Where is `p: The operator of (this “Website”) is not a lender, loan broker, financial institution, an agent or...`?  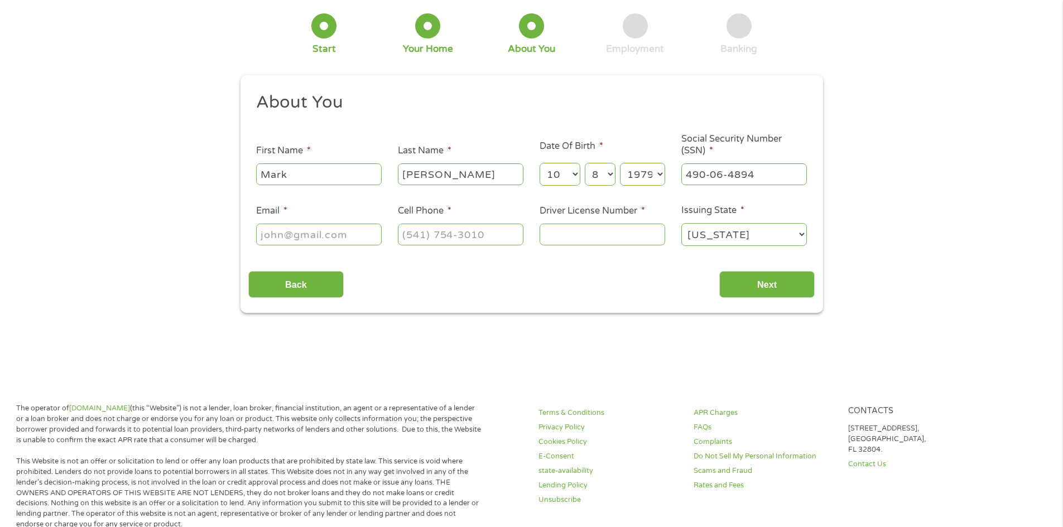
p: The operator of (this “Website”) is not a lender, loan broker, financial institution, an agent or... is located at coordinates (249, 425).